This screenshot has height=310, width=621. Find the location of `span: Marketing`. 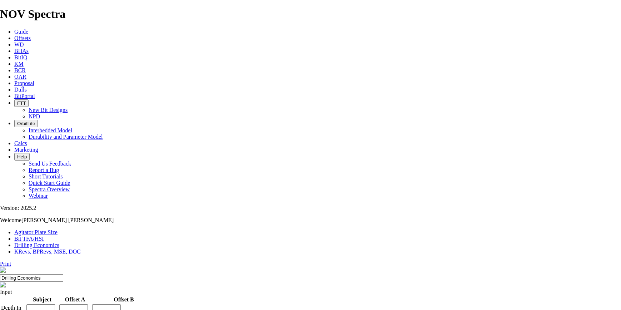

span: Marketing is located at coordinates (26, 149).